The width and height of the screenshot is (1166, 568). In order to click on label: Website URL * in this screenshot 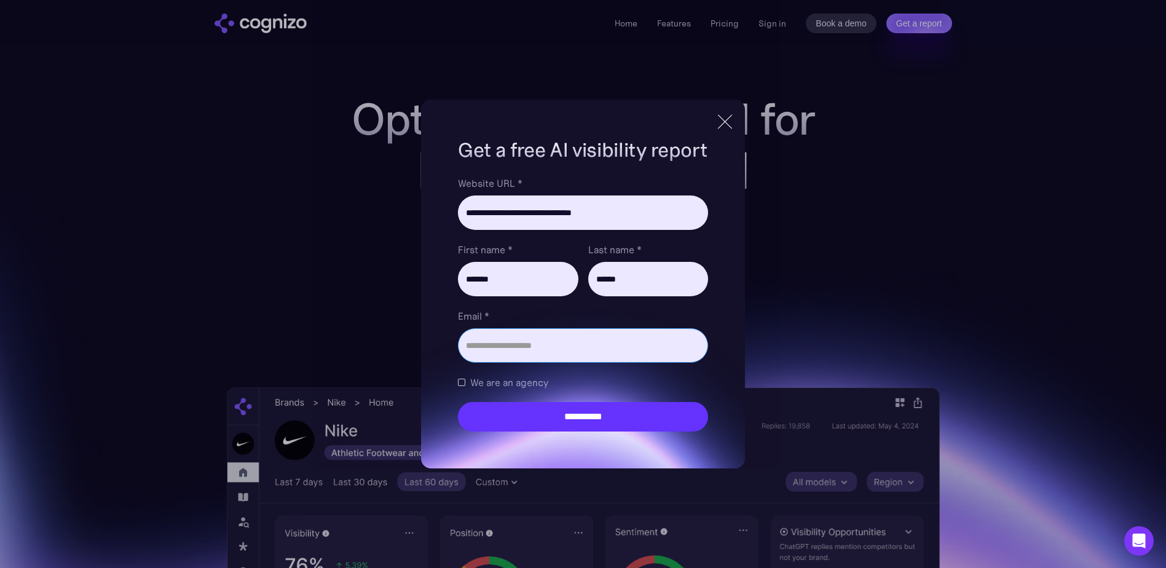, I will do `click(583, 183)`.